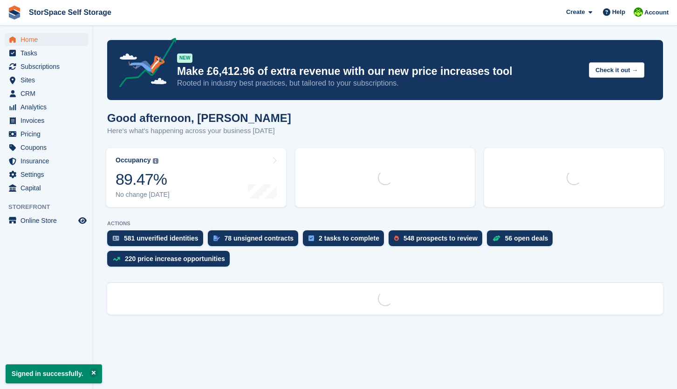  What do you see at coordinates (48, 221) in the screenshot?
I see `span: Online Store` at bounding box center [48, 221].